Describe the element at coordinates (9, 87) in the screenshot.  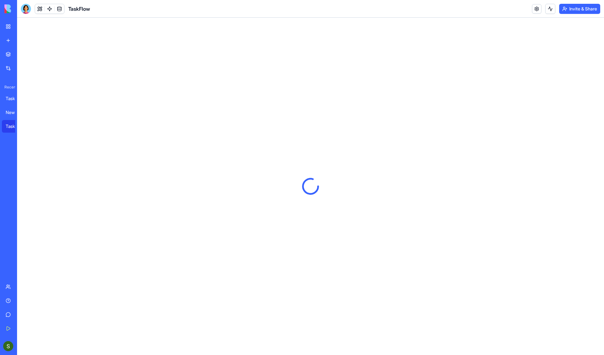
I see `span: Recent` at that location.